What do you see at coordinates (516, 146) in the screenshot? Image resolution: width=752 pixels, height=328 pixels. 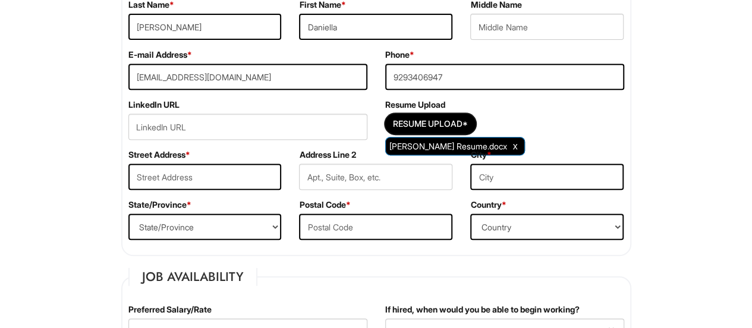 I see `a: Clear Uploaded File` at bounding box center [516, 146].